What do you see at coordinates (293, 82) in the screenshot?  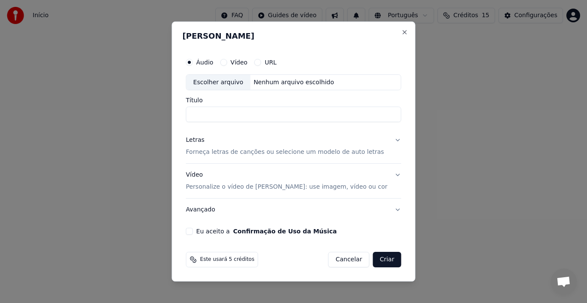 I see `div: Nenhum arquivo escolhido` at bounding box center [293, 82].